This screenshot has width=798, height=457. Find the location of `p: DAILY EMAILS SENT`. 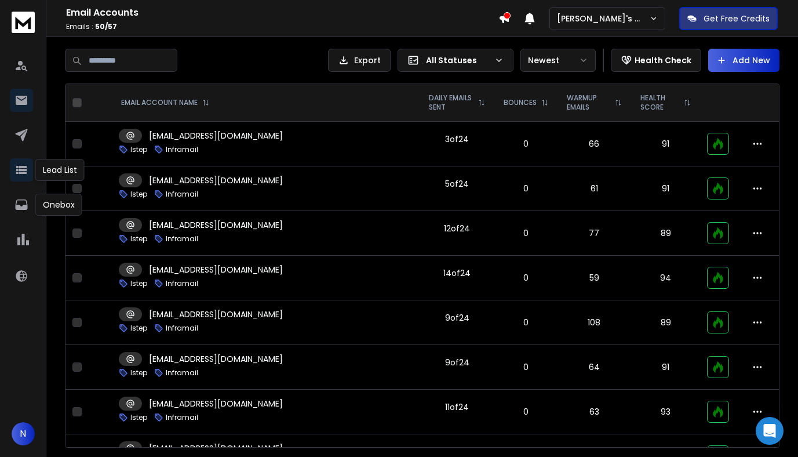

p: DAILY EMAILS SENT is located at coordinates (451, 103).